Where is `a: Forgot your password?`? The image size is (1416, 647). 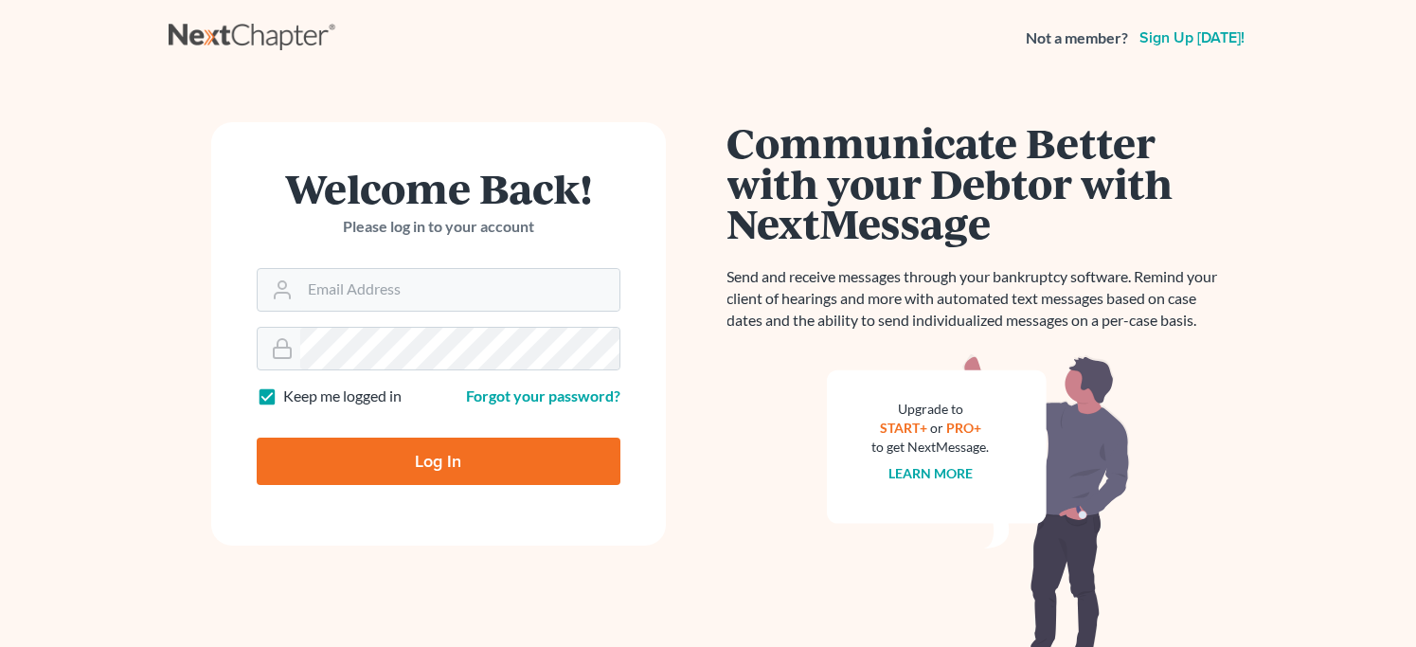 a: Forgot your password? is located at coordinates (543, 395).